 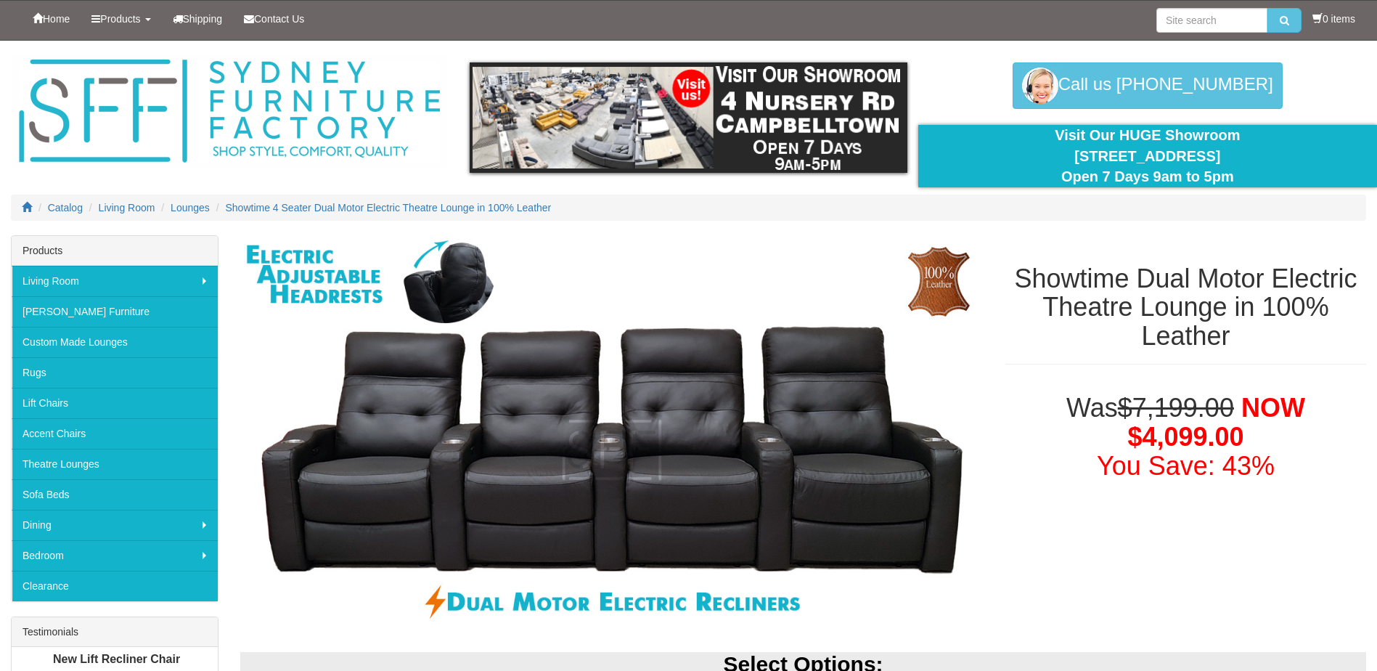 What do you see at coordinates (1212, 20) in the screenshot?
I see `input: Site search` at bounding box center [1212, 20].